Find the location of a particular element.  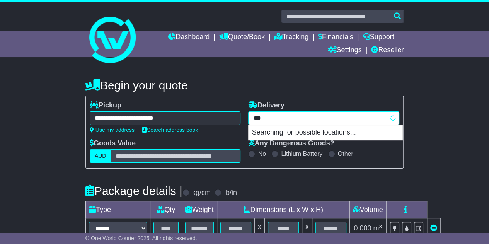

label: kg/cm is located at coordinates (201, 193).